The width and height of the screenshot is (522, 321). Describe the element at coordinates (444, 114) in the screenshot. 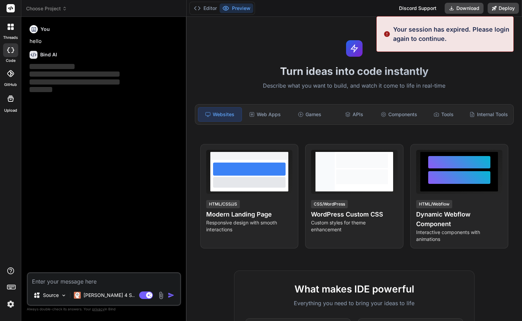

I see `div: Tools` at that location.